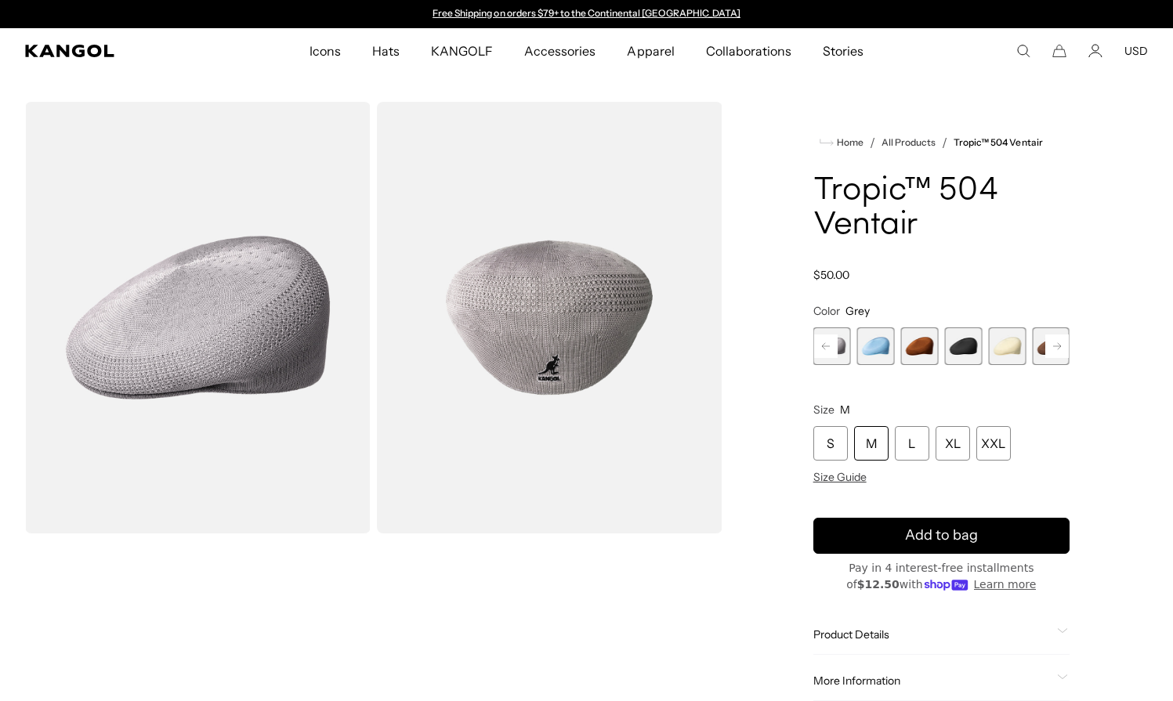 The image size is (1173, 701). Describe the element at coordinates (871, 444) in the screenshot. I see `div: M` at that location.